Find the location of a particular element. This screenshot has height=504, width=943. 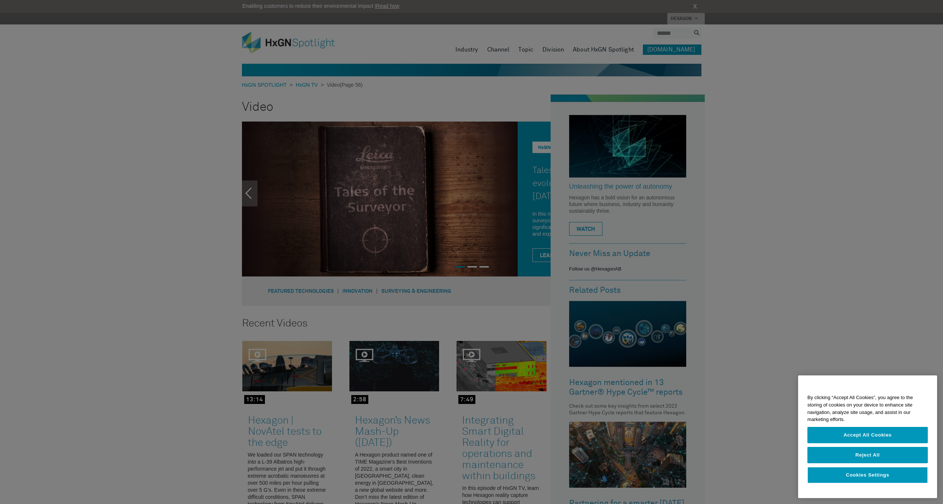

div: By clicking “Accept All Cookies”, you agree to the storing of cookies on your device to enhance s... is located at coordinates (867, 408).